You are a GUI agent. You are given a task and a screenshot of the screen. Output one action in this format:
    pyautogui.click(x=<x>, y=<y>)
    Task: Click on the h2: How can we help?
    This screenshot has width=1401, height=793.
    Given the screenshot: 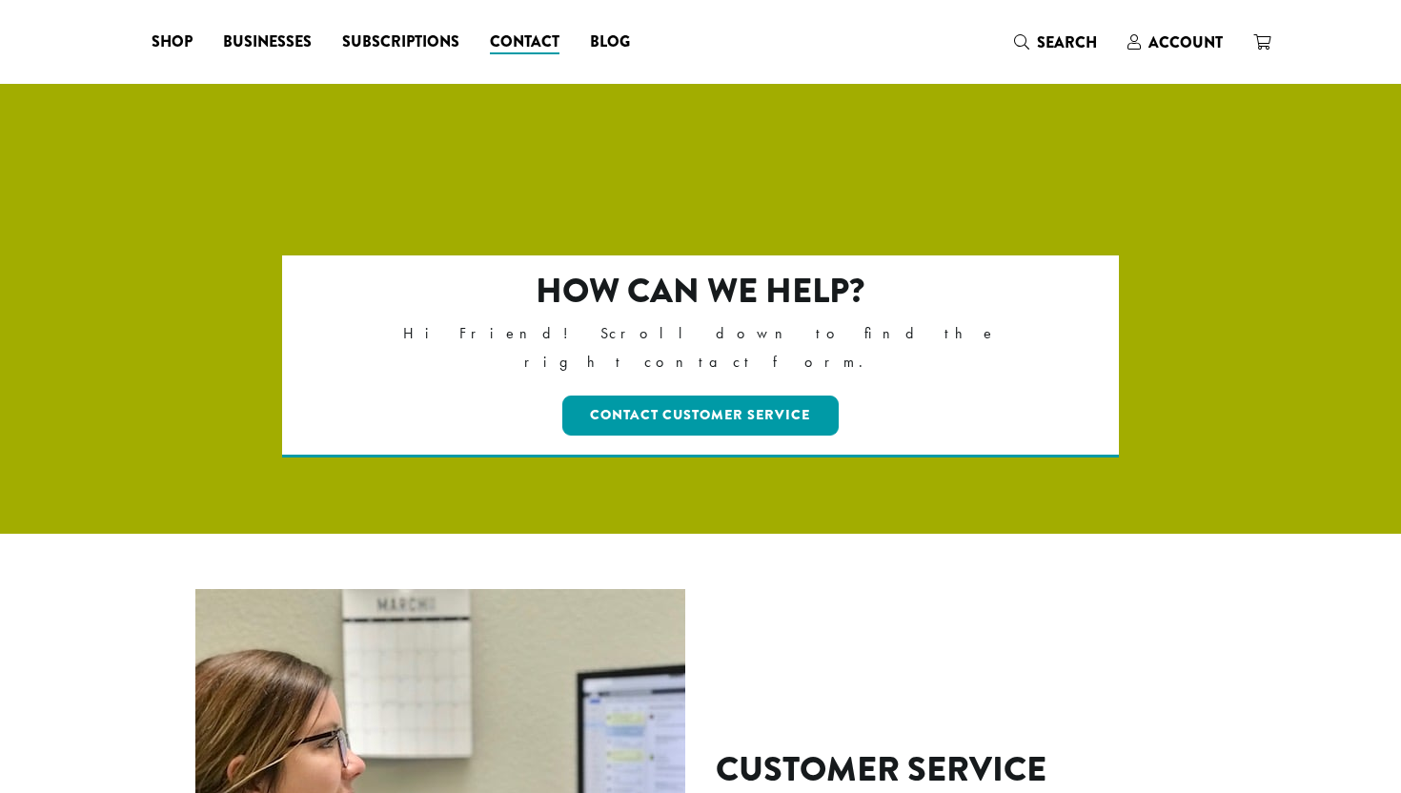 What is the action you would take?
    pyautogui.click(x=701, y=291)
    